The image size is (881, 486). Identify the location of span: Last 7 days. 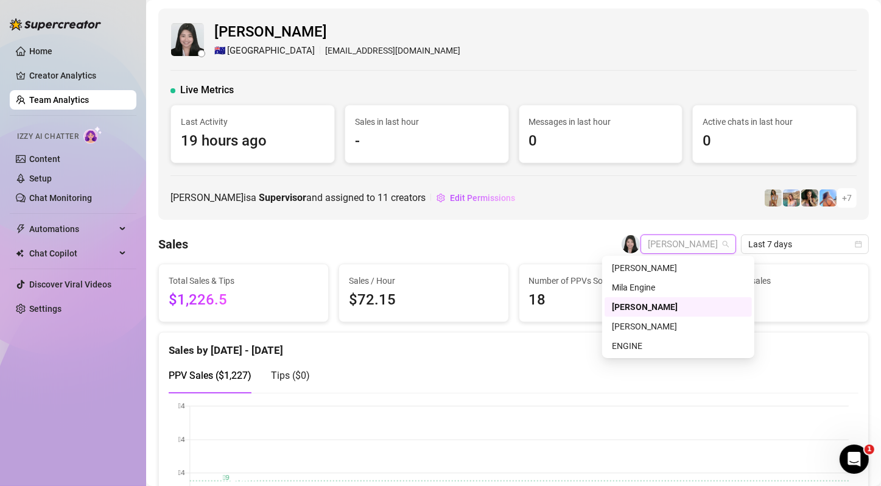
(805, 244).